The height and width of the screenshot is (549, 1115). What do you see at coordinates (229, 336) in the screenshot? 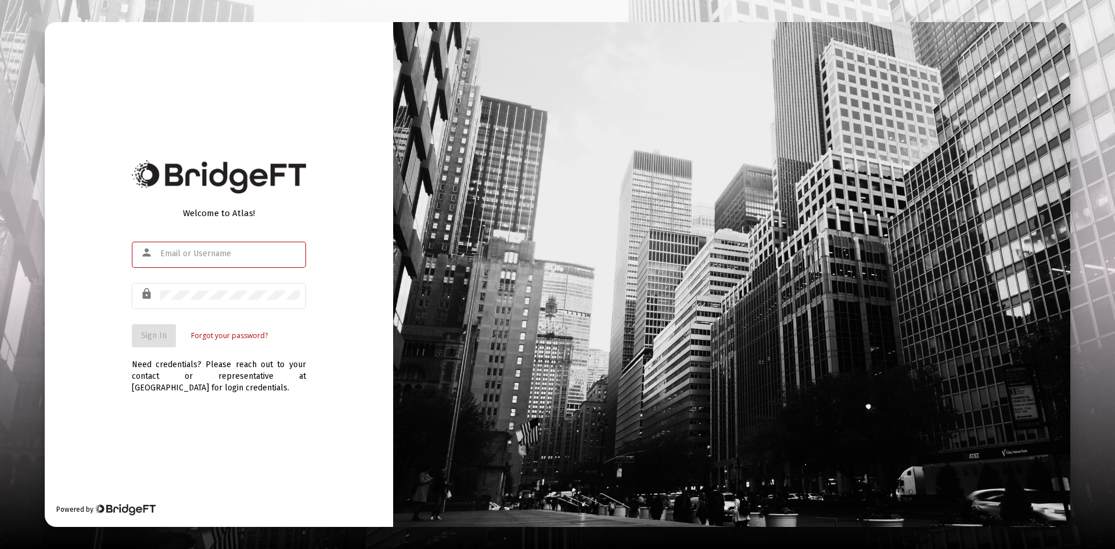
I see `a: Forgot your password?` at bounding box center [229, 336].